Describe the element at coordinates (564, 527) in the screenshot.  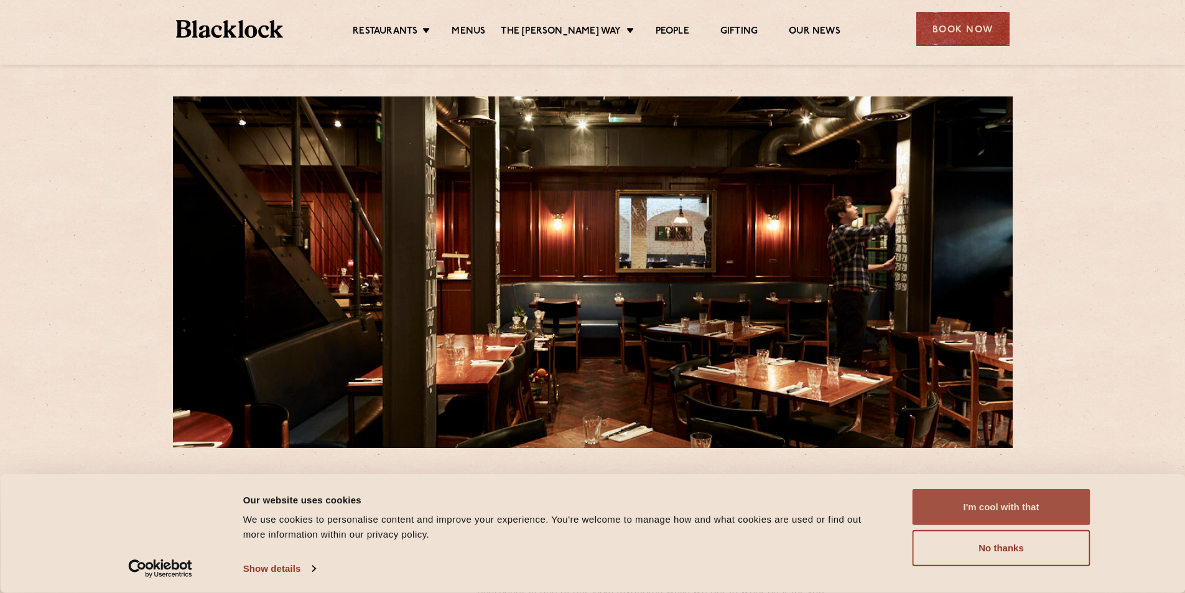
I see `div: We use cookies to personalise content and improve your experience. You're welcome to manage how a...` at that location.